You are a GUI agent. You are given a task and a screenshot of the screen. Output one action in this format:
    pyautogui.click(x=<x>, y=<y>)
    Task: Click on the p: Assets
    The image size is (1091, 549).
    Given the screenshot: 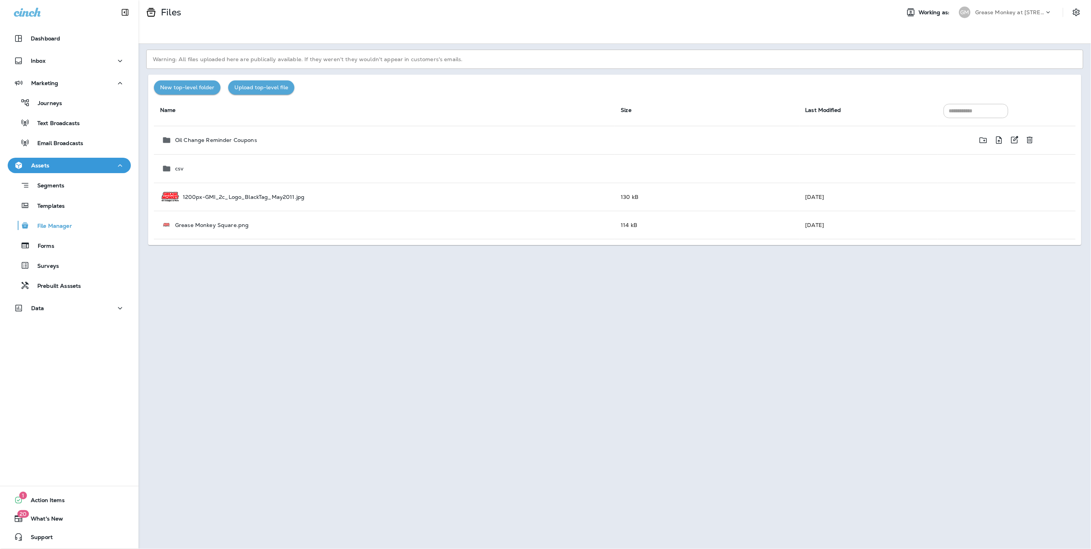 What is the action you would take?
    pyautogui.click(x=40, y=166)
    